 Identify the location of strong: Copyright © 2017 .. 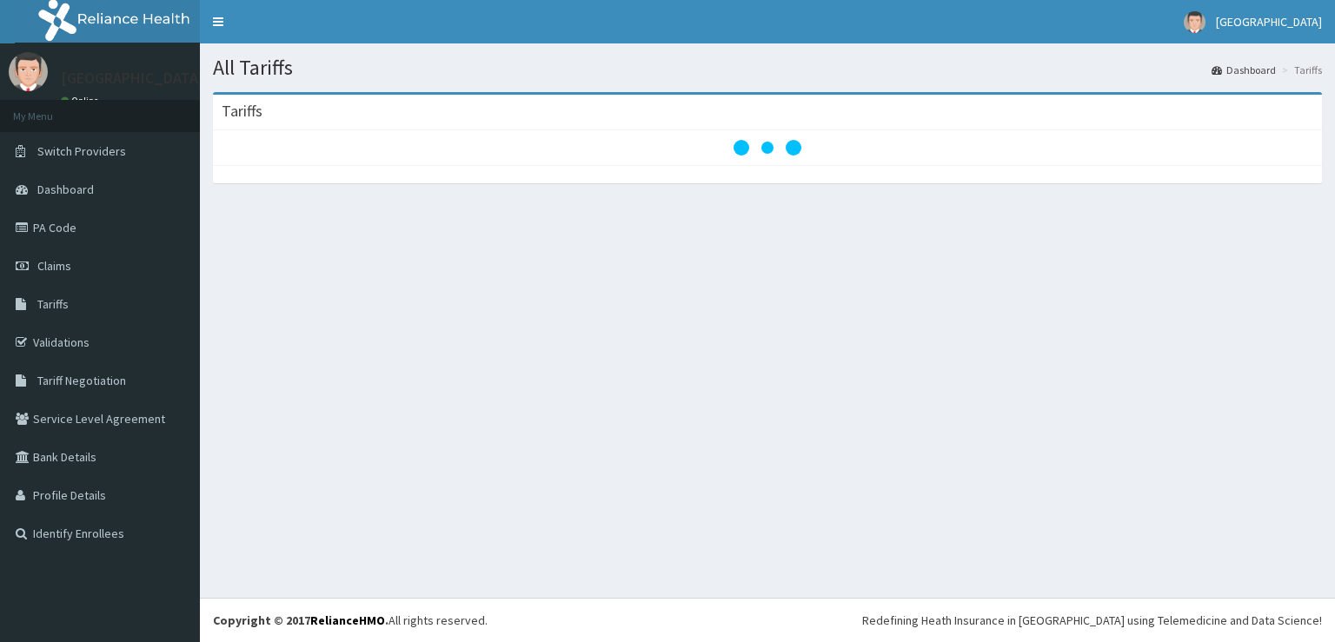
(301, 621).